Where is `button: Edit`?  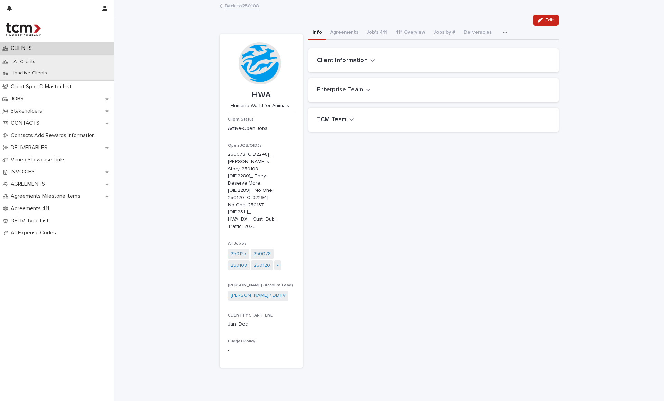
button: Edit is located at coordinates (546, 20).